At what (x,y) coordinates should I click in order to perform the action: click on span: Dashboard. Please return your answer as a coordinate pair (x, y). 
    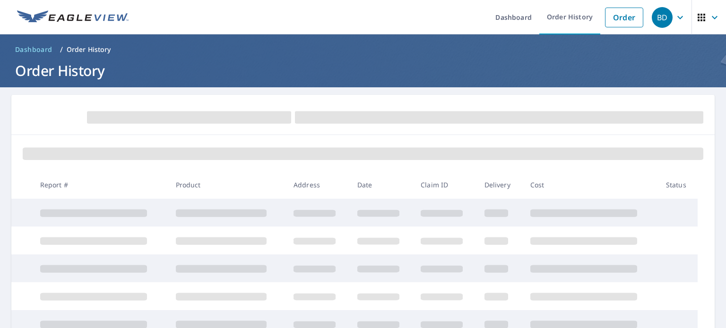
    Looking at the image, I should click on (34, 50).